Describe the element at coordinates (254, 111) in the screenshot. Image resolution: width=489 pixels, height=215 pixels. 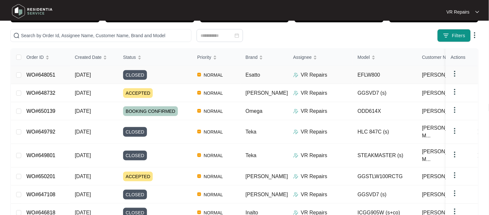
I see `span: Omega` at that location.